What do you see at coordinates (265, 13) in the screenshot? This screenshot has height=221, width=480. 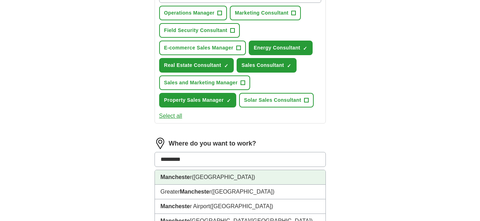 I see `button: Marketing Consultant` at bounding box center [265, 13].